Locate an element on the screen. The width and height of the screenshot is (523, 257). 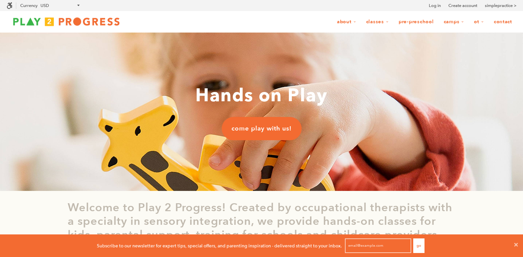
input: email@example.com is located at coordinates (378, 245).